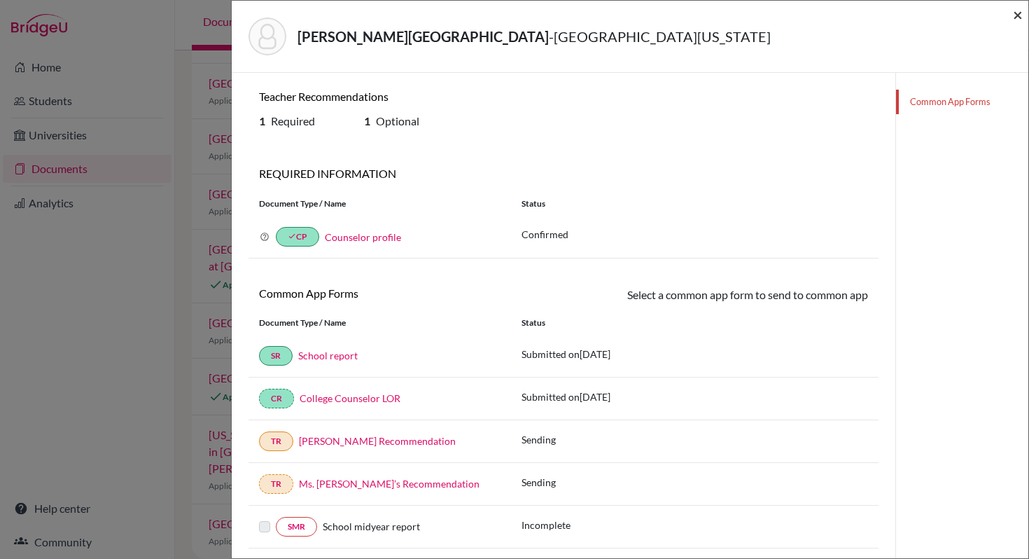 The height and width of the screenshot is (559, 1029). I want to click on h6: Common App Forms, so click(406, 293).